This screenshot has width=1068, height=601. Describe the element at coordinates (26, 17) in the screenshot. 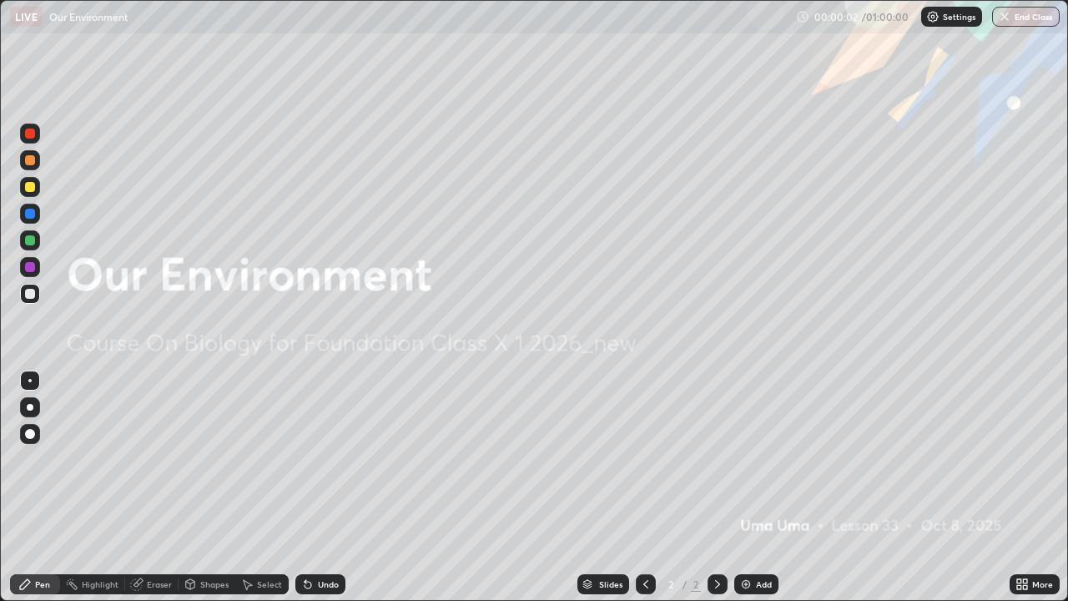

I see `p: LIVE` at that location.